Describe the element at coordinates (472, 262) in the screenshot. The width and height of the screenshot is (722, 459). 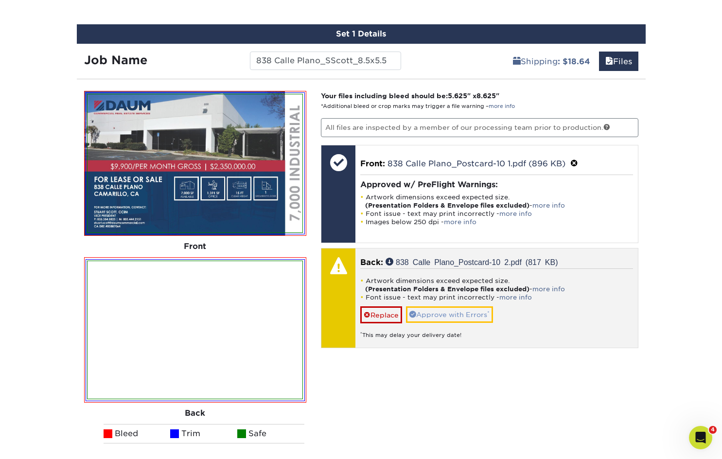
I see `a: 838 Calle Plano_Postcard-10 2.pdf (817 KB)` at that location.